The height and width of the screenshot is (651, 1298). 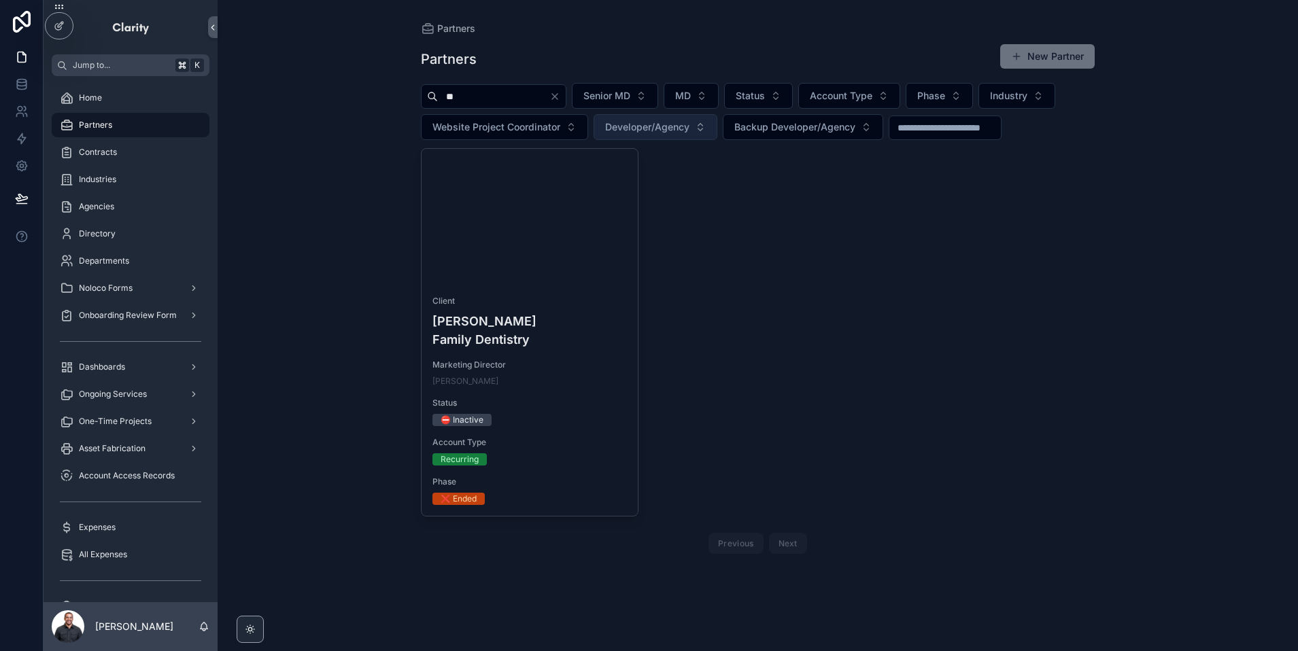 I want to click on div: hamilton_family_dentistry.jpg, so click(x=530, y=214).